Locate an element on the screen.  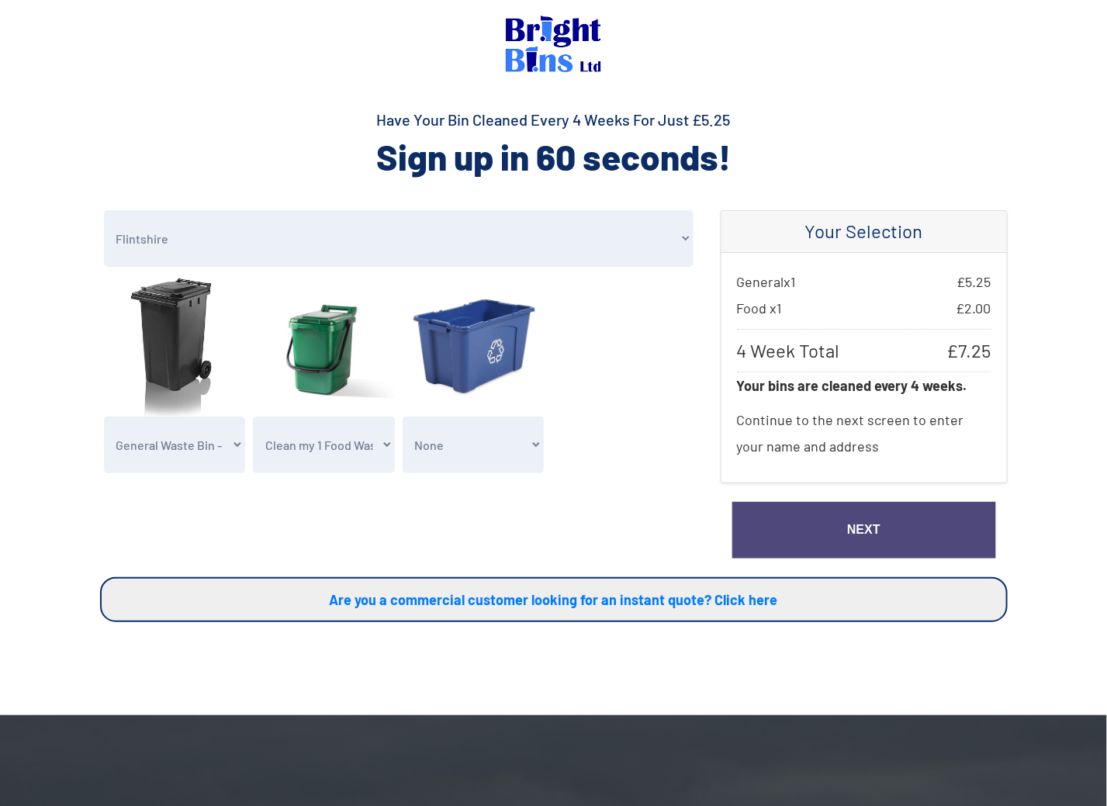
h2: Sign up in 60 seconds! is located at coordinates (554, 157).